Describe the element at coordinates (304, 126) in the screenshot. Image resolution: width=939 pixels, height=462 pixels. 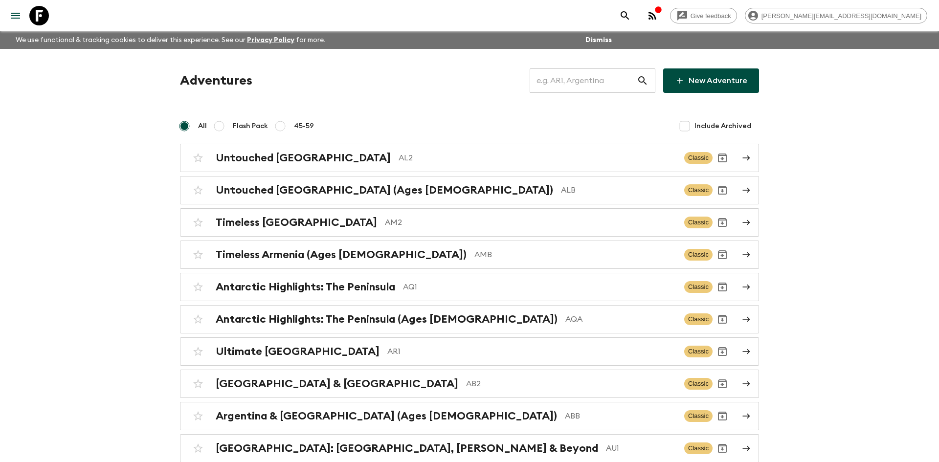
I see `span: 45-59` at that location.